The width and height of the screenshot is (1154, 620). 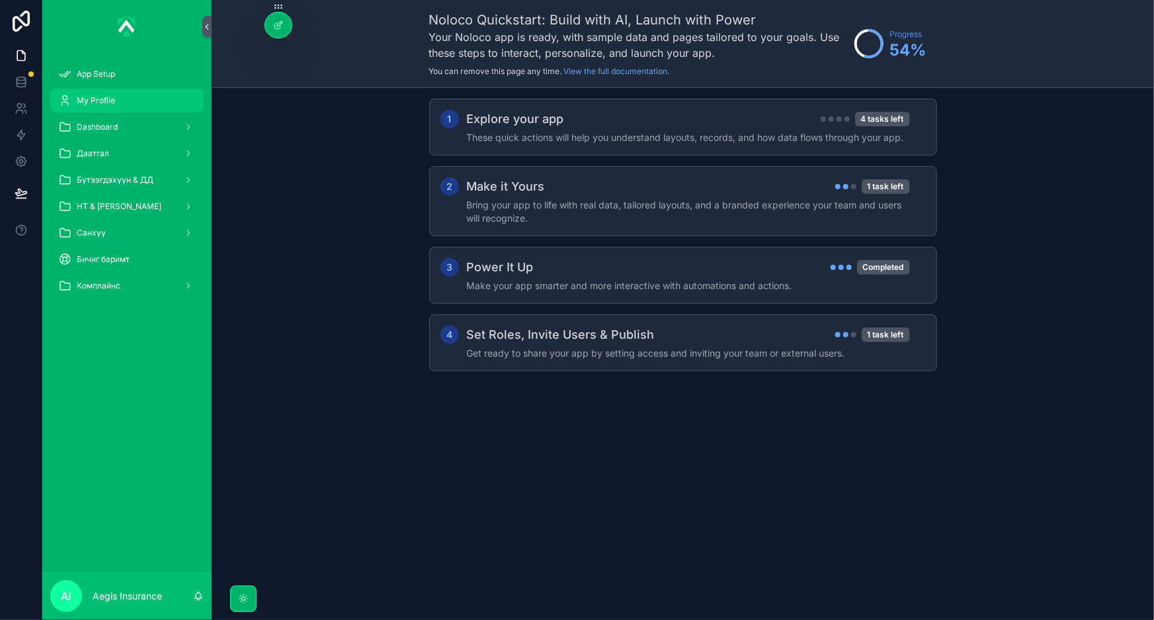 What do you see at coordinates (96, 101) in the screenshot?
I see `span: My Profile` at bounding box center [96, 101].